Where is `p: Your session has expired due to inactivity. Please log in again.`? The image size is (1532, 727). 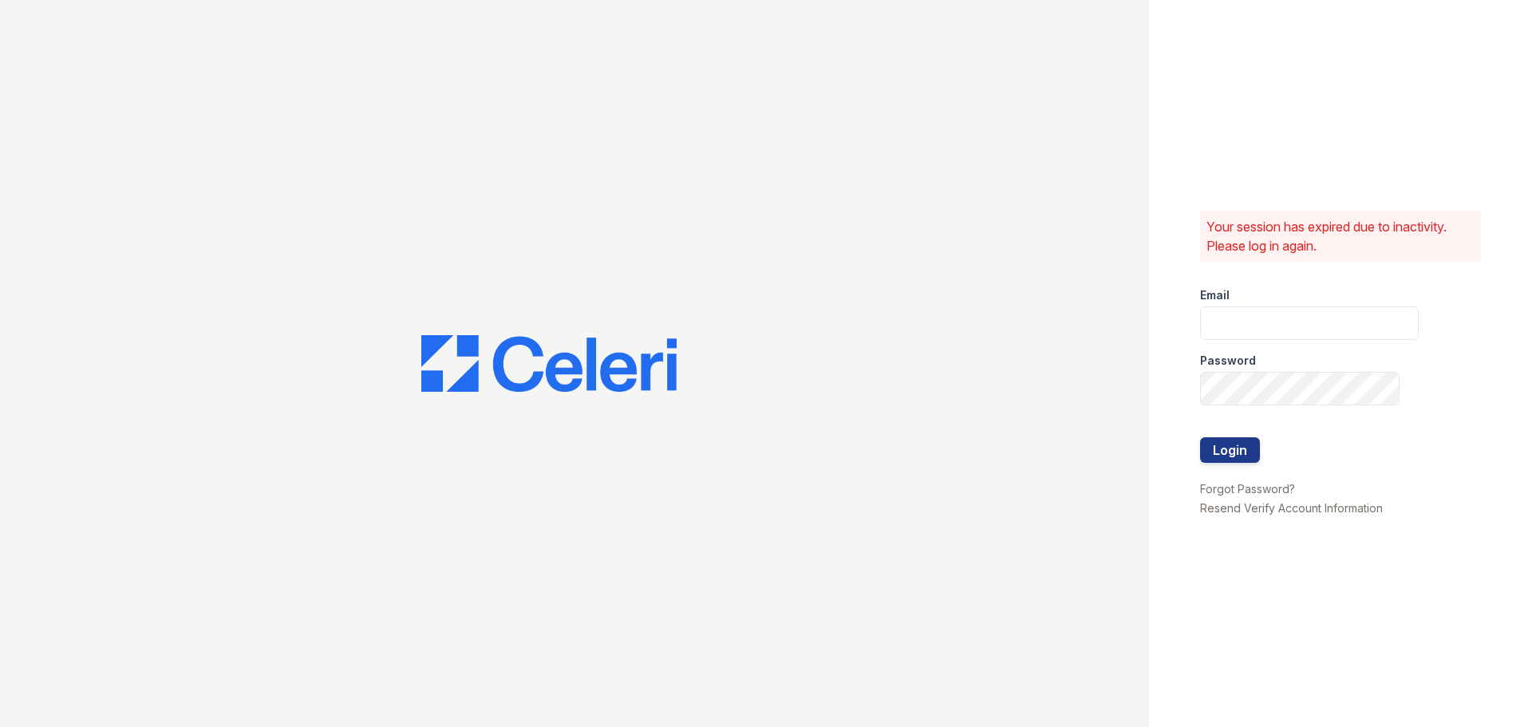 p: Your session has expired due to inactivity. Please log in again. is located at coordinates (1341, 236).